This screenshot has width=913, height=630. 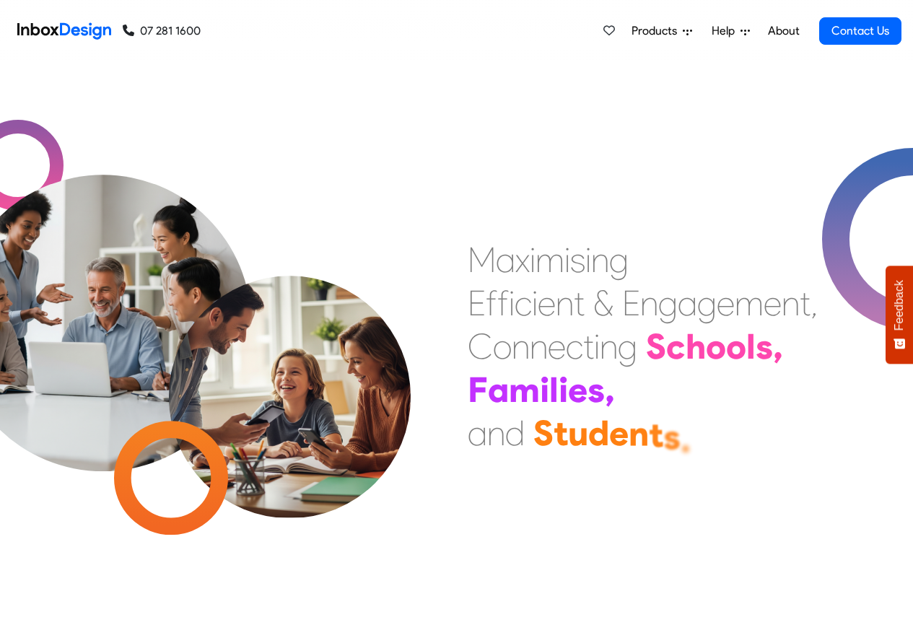 What do you see at coordinates (730, 31) in the screenshot?
I see `a: Help` at bounding box center [730, 31].